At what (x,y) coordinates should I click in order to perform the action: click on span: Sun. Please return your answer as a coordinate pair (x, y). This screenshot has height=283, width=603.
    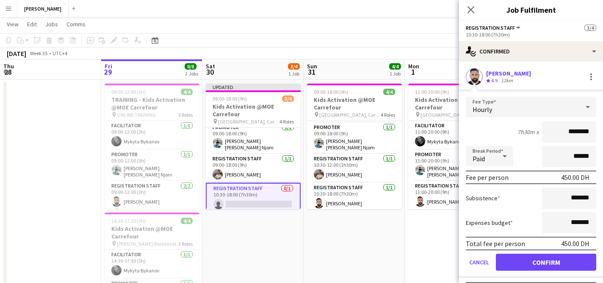
    Looking at the image, I should click on (312, 66).